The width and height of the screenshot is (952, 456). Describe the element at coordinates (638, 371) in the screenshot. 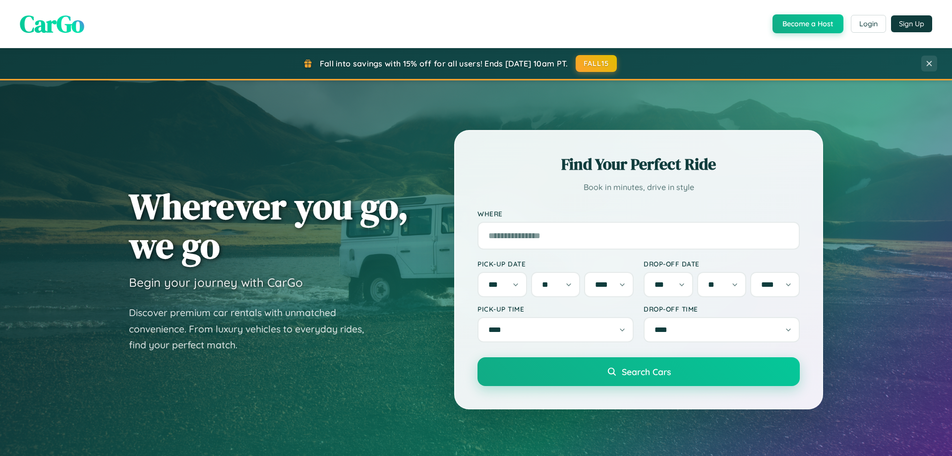

I see `button: Search Cars` at that location.